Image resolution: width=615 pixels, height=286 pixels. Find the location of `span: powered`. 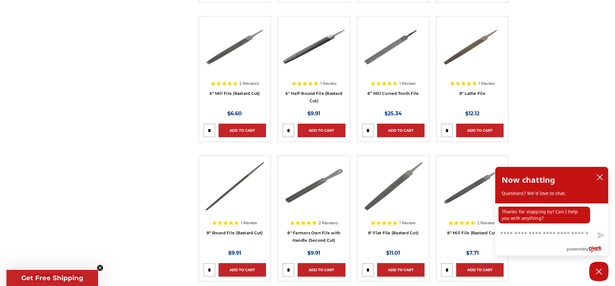

span: powered is located at coordinates (575, 249).